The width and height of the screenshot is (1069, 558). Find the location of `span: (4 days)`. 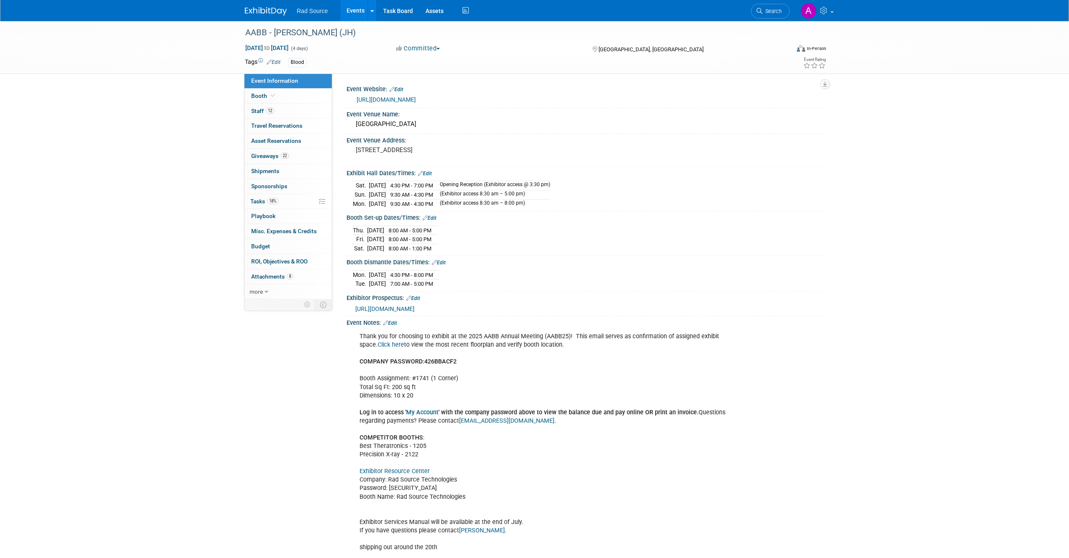

span: (4 days) is located at coordinates (299, 48).